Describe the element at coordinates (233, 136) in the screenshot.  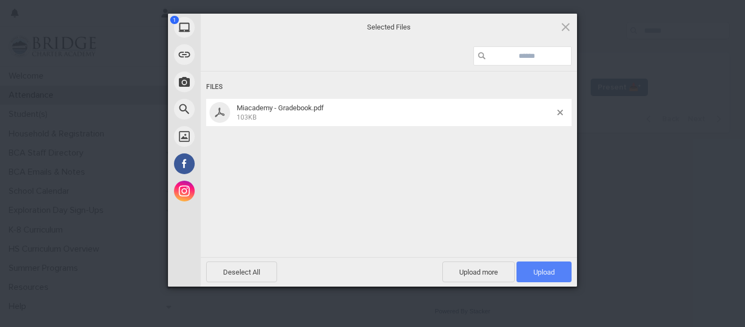
I see `div: Unsplash` at that location.